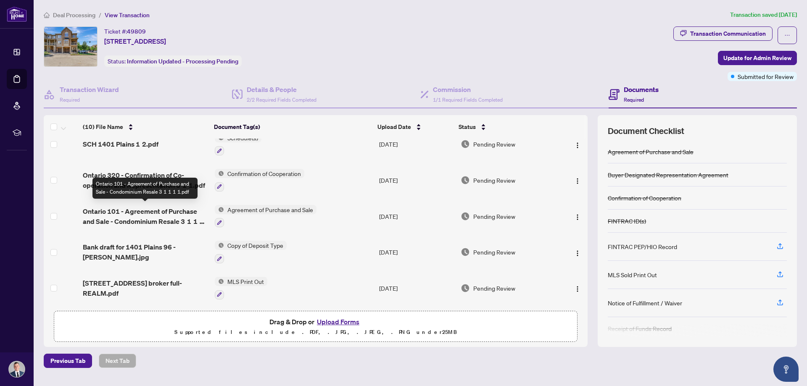 The image size is (807, 386). What do you see at coordinates (145, 180) in the screenshot?
I see `span: Ontario 320 - Confirmation of Co-operation and Representation 3 1 1.pdf` at bounding box center [145, 180].